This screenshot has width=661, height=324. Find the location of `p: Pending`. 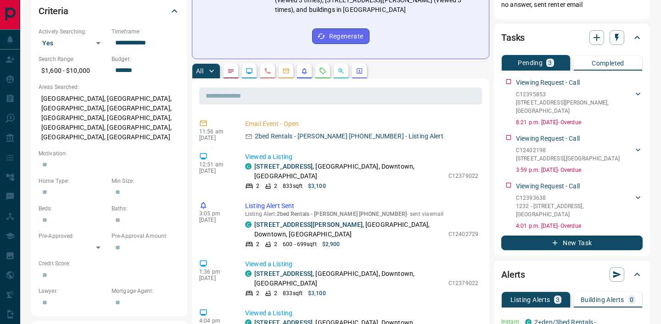

p: Pending is located at coordinates (530, 63).